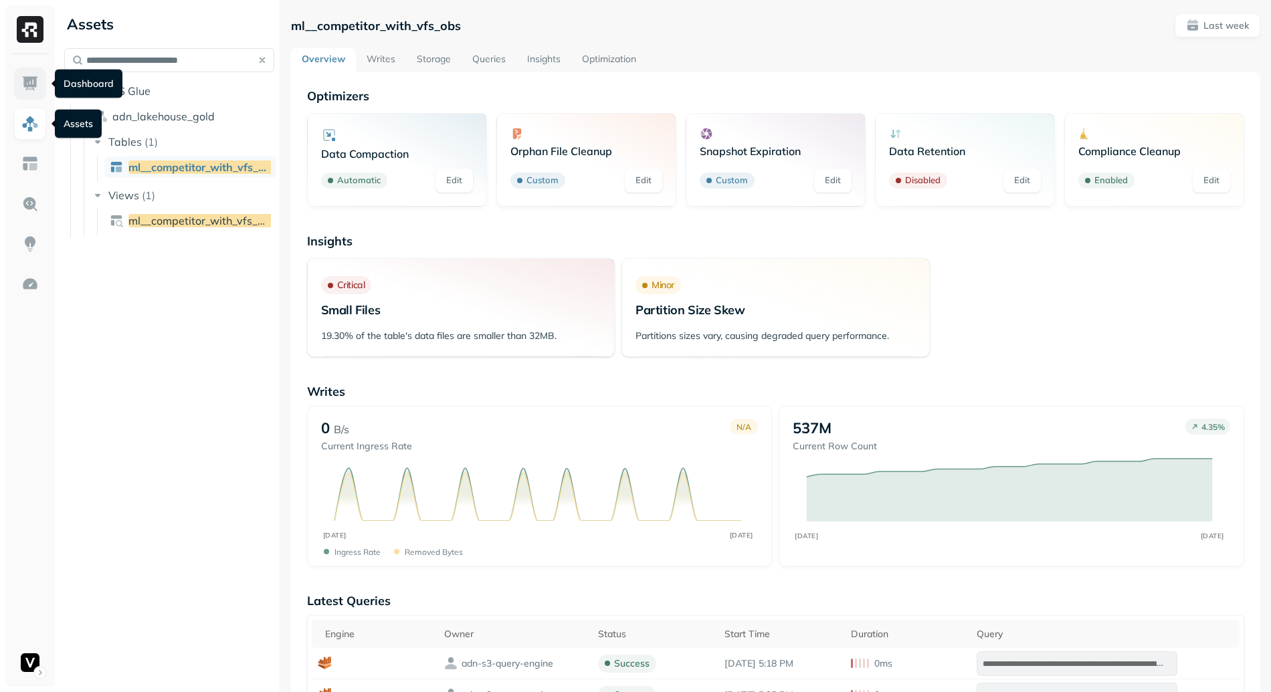 The image size is (1271, 692). I want to click on div: Start Time, so click(780, 634).